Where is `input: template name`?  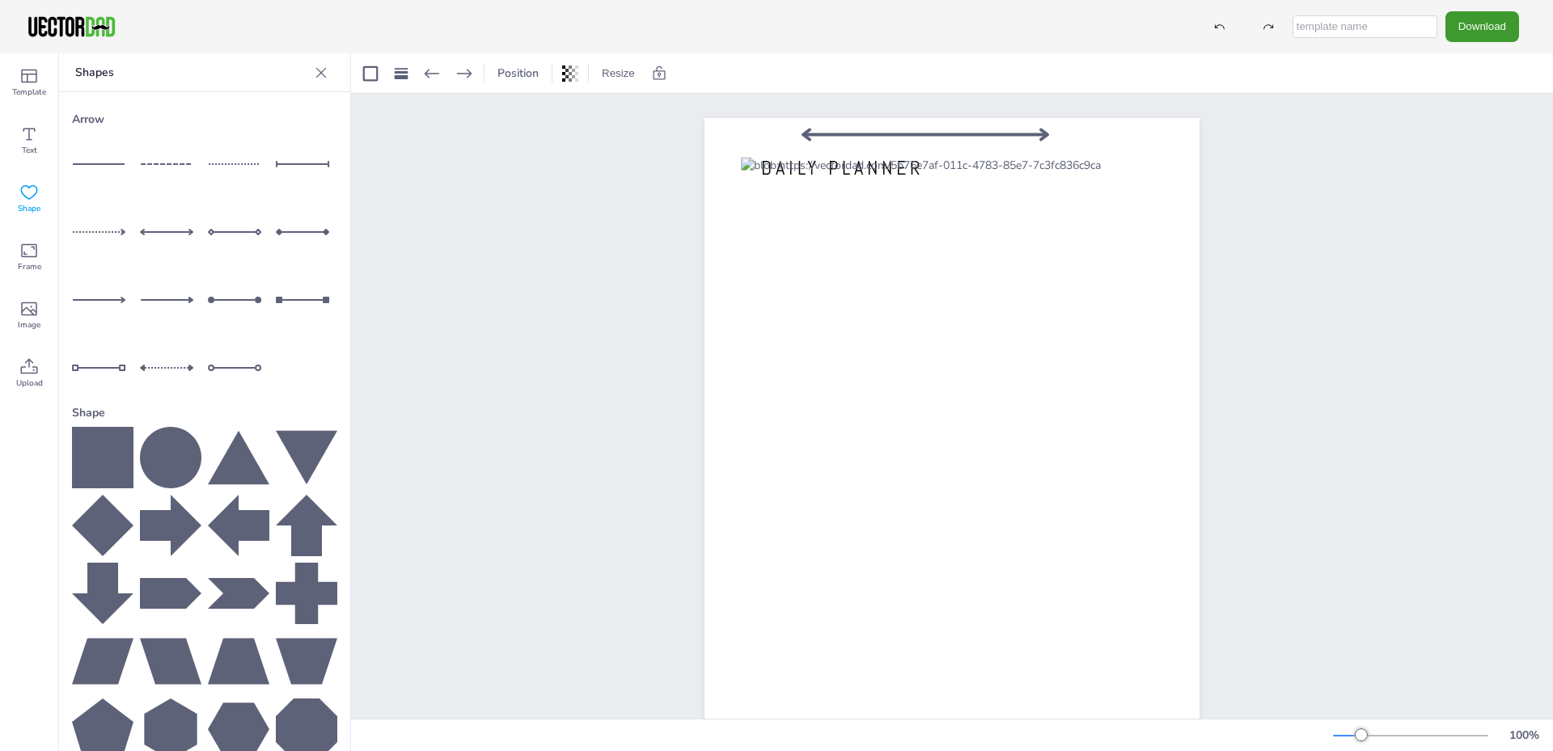
input: template name is located at coordinates (1364, 27).